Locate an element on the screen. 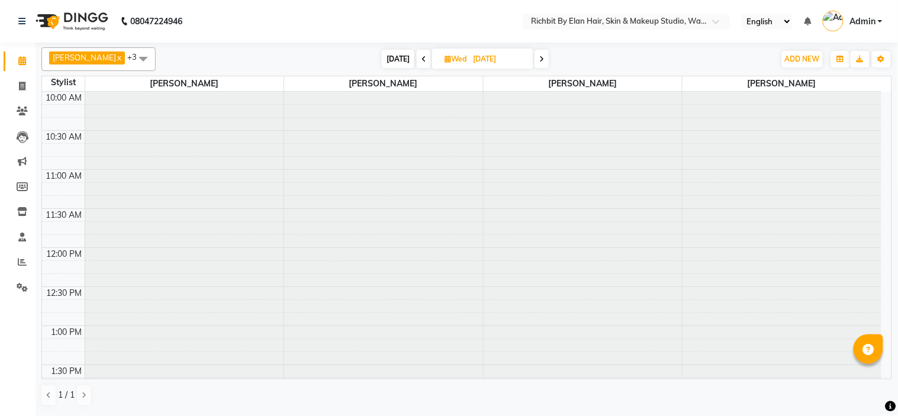 The image size is (898, 416). div: 10:00 AM is located at coordinates (64, 98).